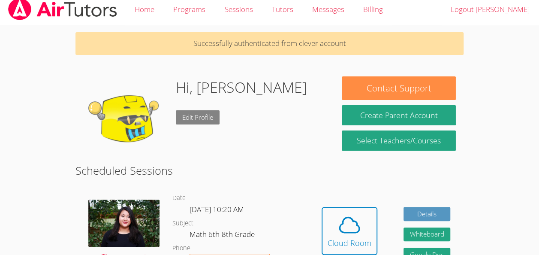 This screenshot has width=539, height=255. I want to click on button: Contact Support, so click(398, 88).